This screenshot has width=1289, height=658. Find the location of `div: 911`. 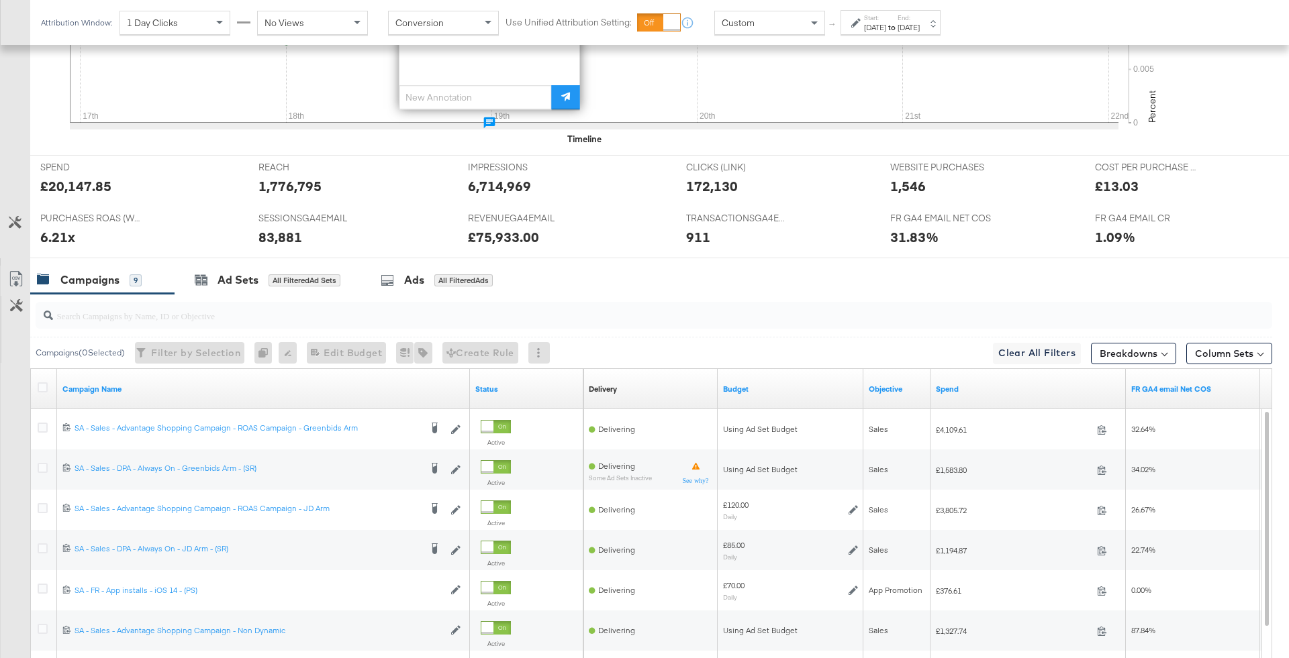

div: 911 is located at coordinates (698, 237).